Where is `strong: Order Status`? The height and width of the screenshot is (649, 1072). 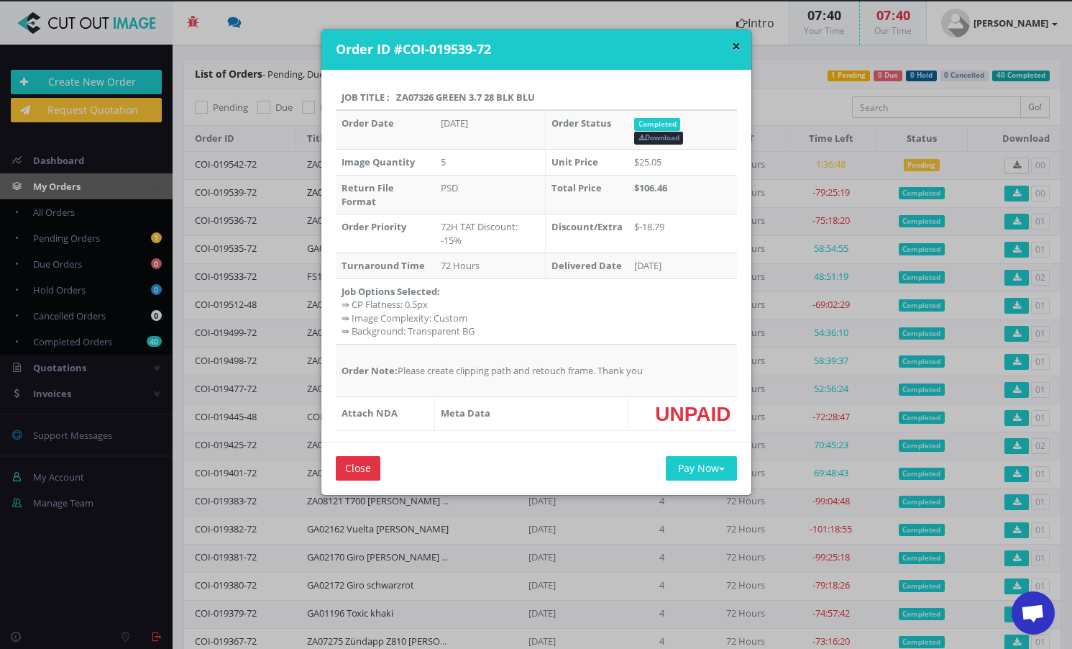
strong: Order Status is located at coordinates (581, 123).